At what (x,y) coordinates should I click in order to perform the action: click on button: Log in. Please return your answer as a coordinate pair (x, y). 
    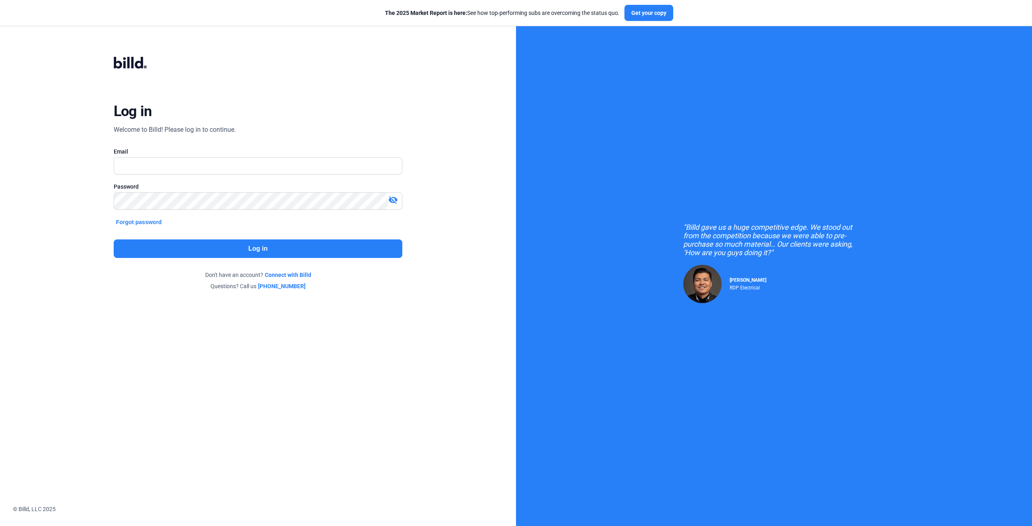
    Looking at the image, I should click on (258, 249).